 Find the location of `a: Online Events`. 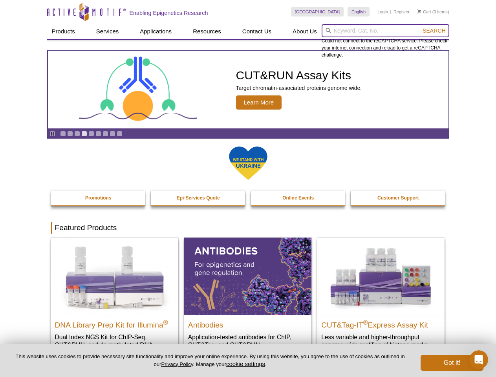

a: Online Events is located at coordinates (299, 198).